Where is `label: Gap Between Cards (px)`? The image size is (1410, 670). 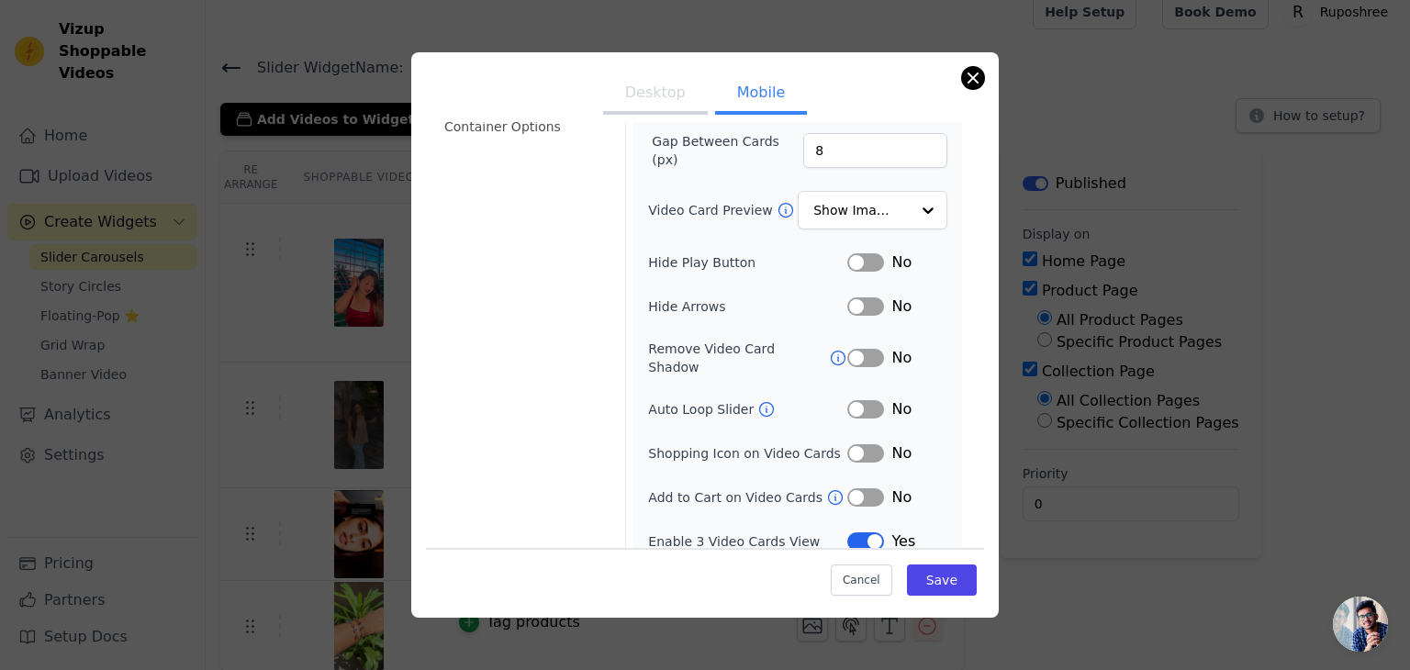
label: Gap Between Cards (px) is located at coordinates (727, 151).